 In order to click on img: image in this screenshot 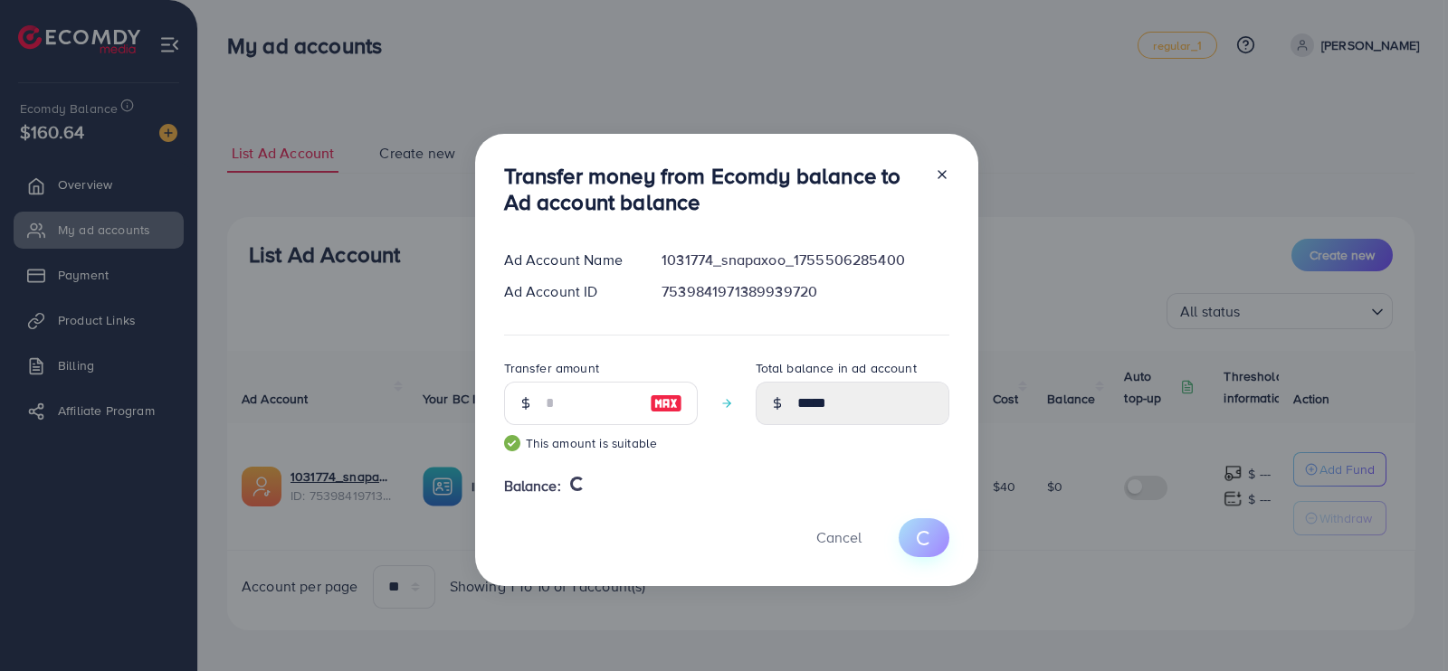, I will do `click(666, 404)`.